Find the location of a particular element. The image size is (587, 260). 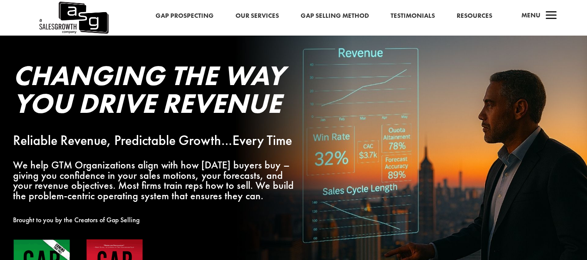

p: Brought to you by the Creators of Gap Selling is located at coordinates (158, 220).